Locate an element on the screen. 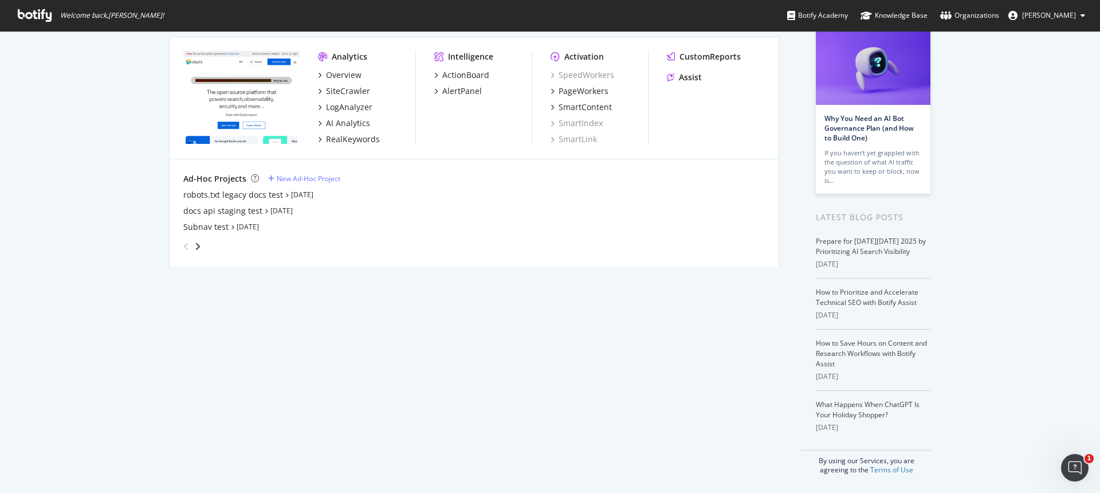 This screenshot has width=1100, height=493. div: Ad-Hoc Projects is located at coordinates (215, 179).